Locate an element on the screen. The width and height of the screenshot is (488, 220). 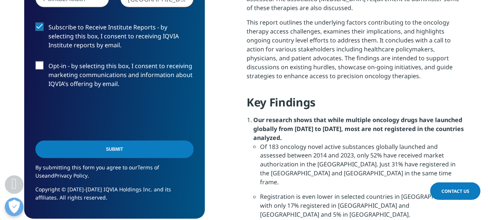
a: Privacy Policy is located at coordinates (71, 176).